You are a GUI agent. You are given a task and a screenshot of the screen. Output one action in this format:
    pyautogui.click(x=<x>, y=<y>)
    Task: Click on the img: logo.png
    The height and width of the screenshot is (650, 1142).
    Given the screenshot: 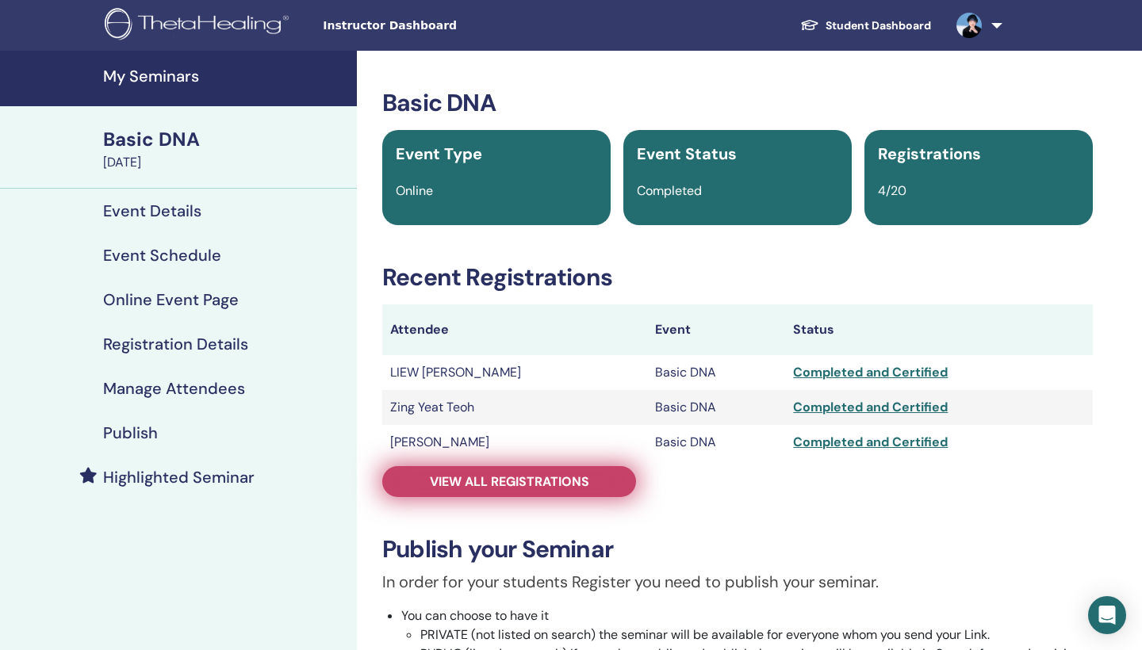 What is the action you would take?
    pyautogui.click(x=199, y=25)
    